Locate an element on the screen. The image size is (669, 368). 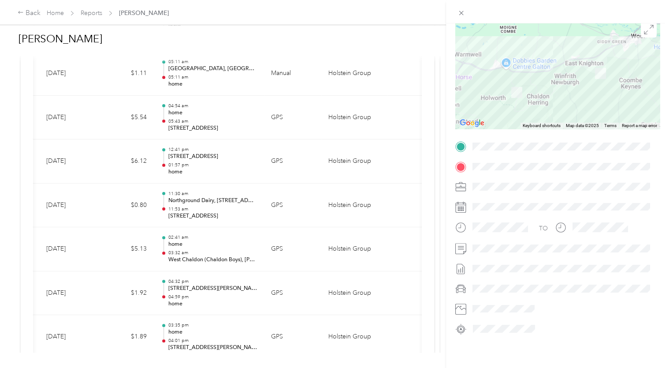
a: Report a map error is located at coordinates (640, 125).